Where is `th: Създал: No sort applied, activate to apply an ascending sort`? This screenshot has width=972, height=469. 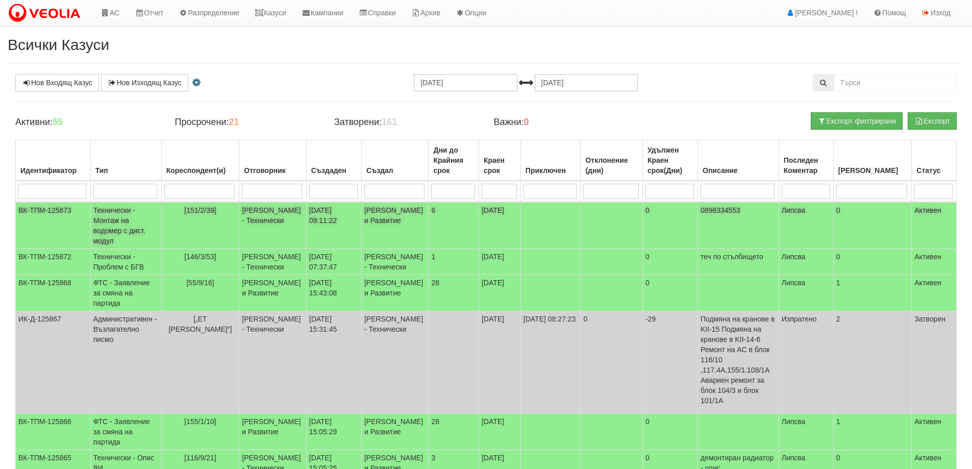 th: Създал: No sort applied, activate to apply an ascending sort is located at coordinates (395, 161).